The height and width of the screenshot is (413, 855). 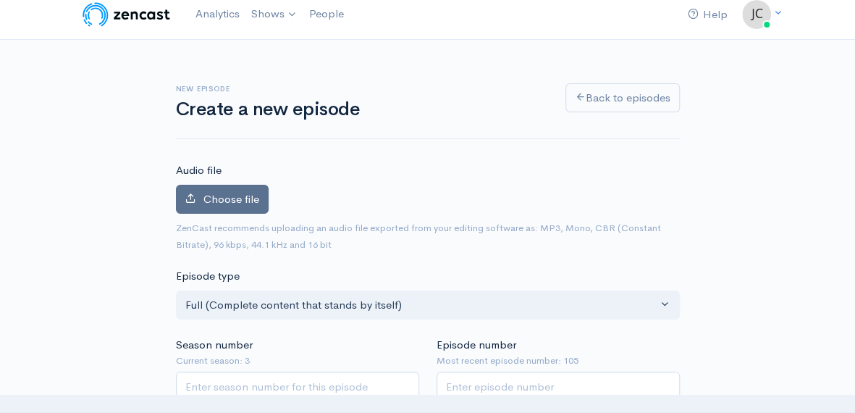 What do you see at coordinates (198, 170) in the screenshot?
I see `label: Audio file` at bounding box center [198, 170].